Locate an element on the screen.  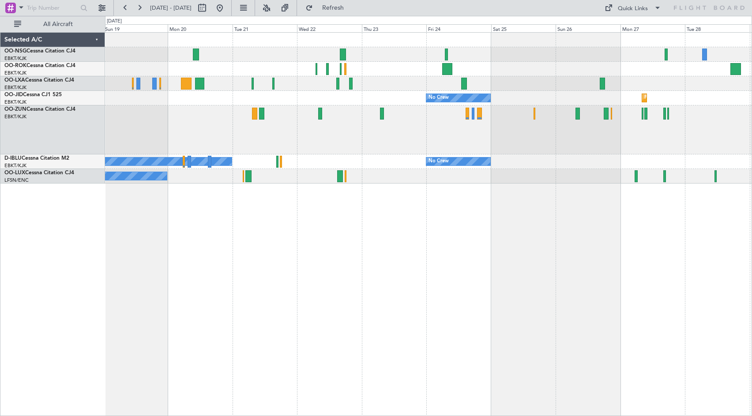
span: OO-ROK is located at coordinates (15, 66).